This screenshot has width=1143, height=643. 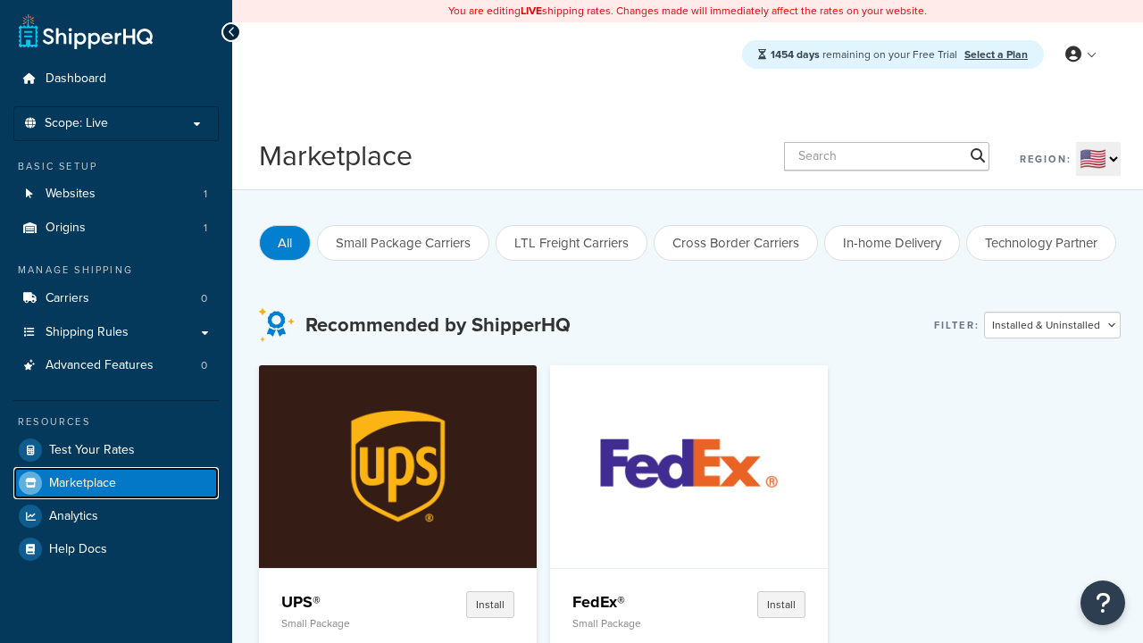 I want to click on a: Advanced Features0, so click(x=116, y=365).